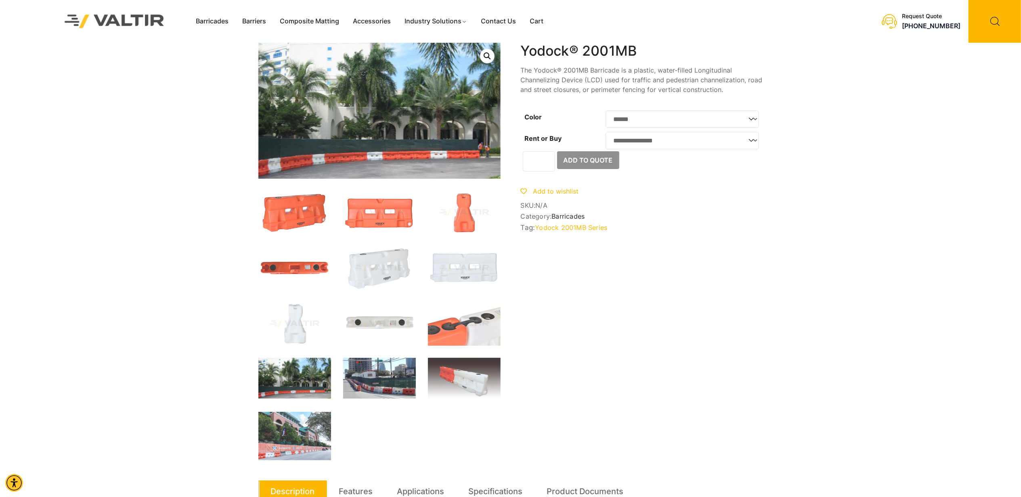 This screenshot has width=1021, height=497. Describe the element at coordinates (556, 191) in the screenshot. I see `span: Add to wishlist` at that location.